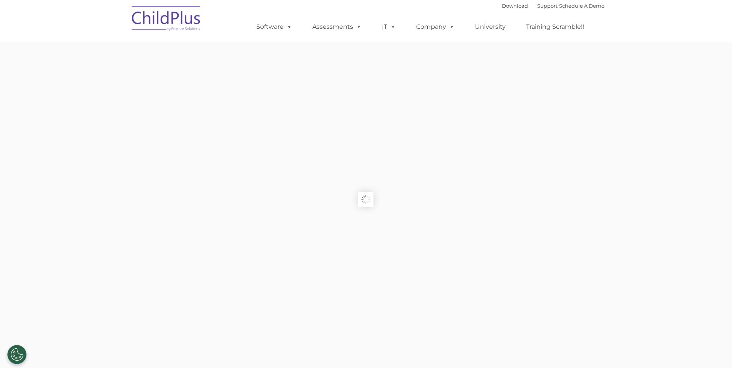 The width and height of the screenshot is (732, 368). Describe the element at coordinates (166, 20) in the screenshot. I see `img: ChildPlus by Procare Solutions` at that location.